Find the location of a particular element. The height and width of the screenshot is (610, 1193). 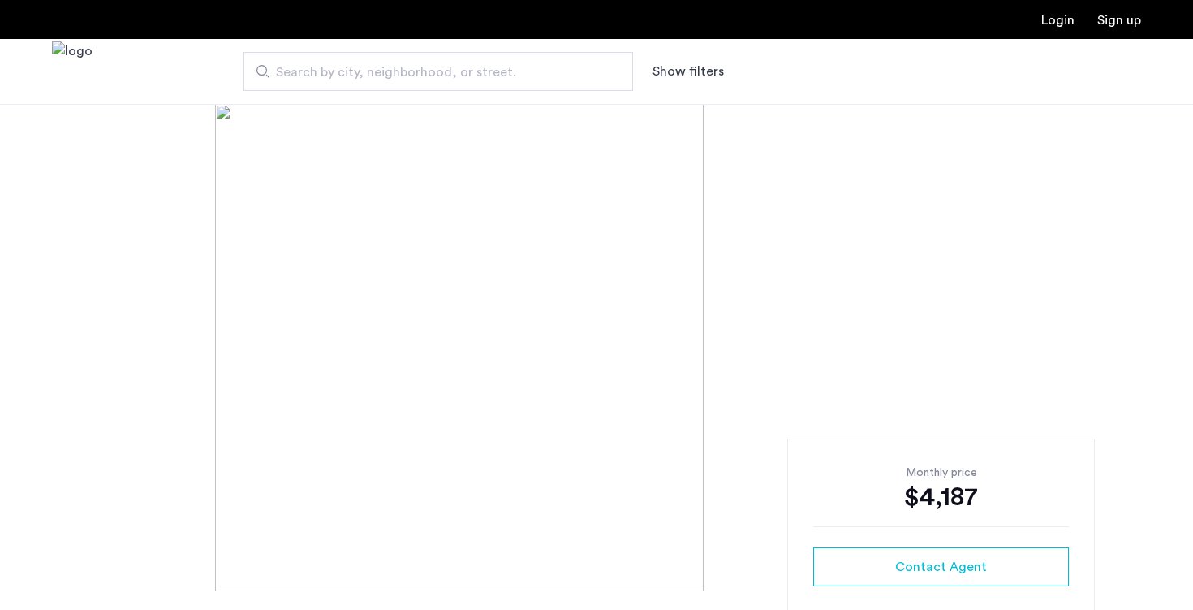

img: [object%20Object] is located at coordinates (597, 347).